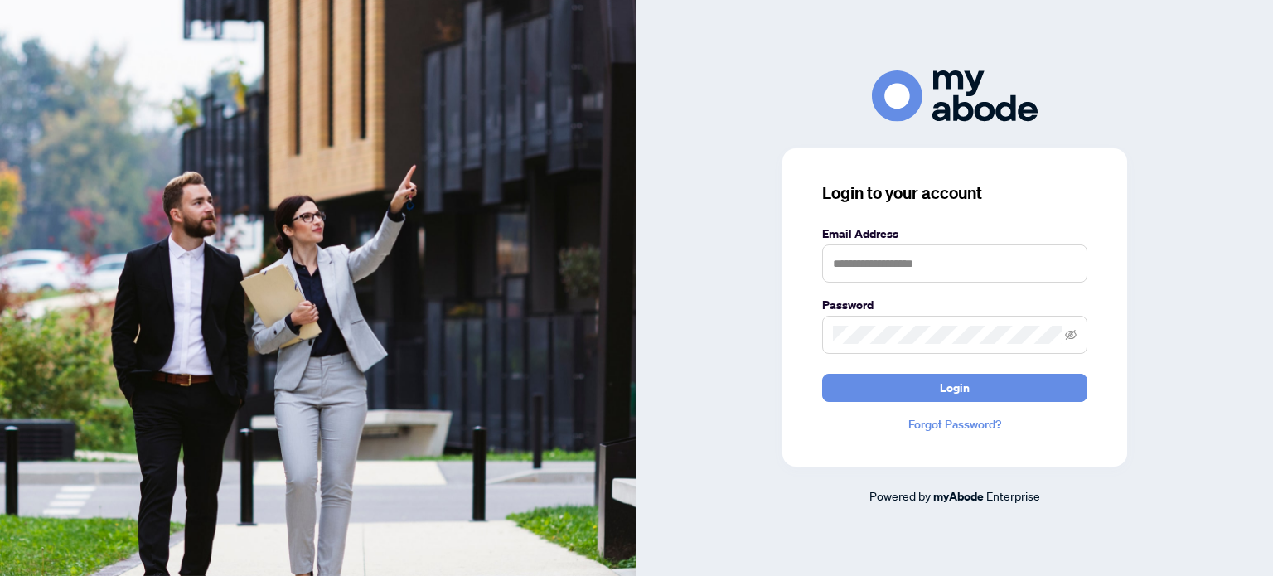 The width and height of the screenshot is (1273, 576). What do you see at coordinates (955, 305) in the screenshot?
I see `label: Password` at bounding box center [955, 305].